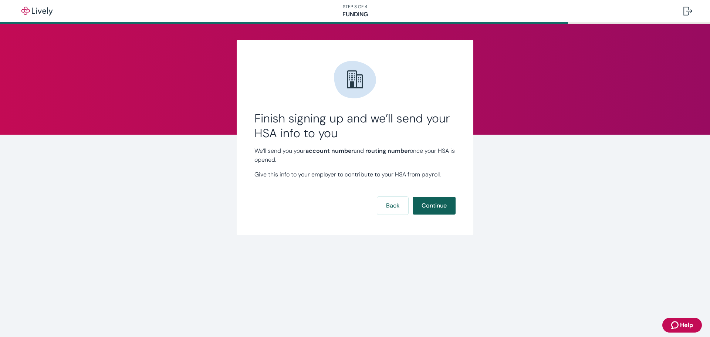 The width and height of the screenshot is (710, 337). What do you see at coordinates (688, 11) in the screenshot?
I see `button: Log out` at bounding box center [688, 11].